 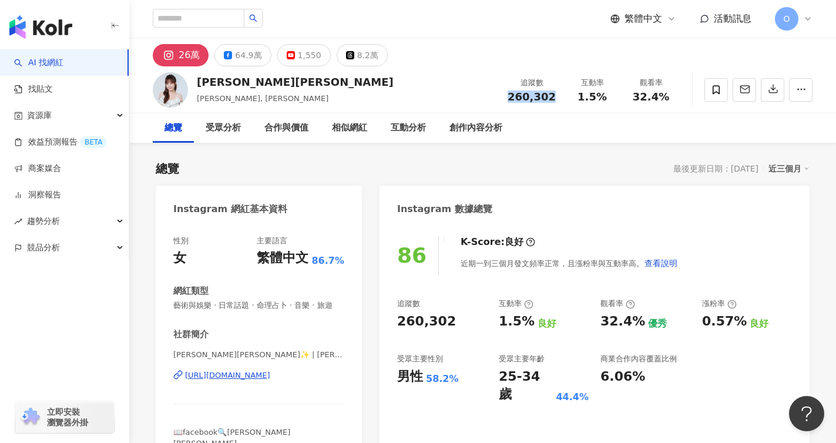 I want to click on span: 活動訊息, so click(x=732, y=18).